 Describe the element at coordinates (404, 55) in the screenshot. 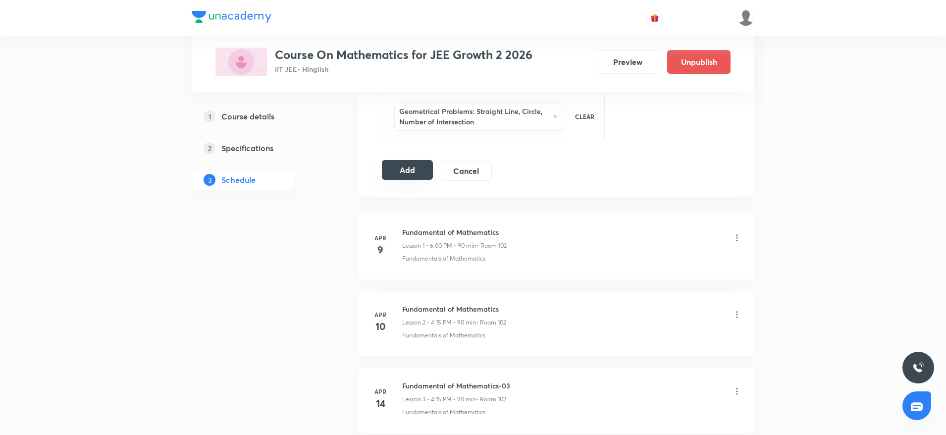

I see `h3: Course On Mathematics for JEE Growth 2 2026` at that location.